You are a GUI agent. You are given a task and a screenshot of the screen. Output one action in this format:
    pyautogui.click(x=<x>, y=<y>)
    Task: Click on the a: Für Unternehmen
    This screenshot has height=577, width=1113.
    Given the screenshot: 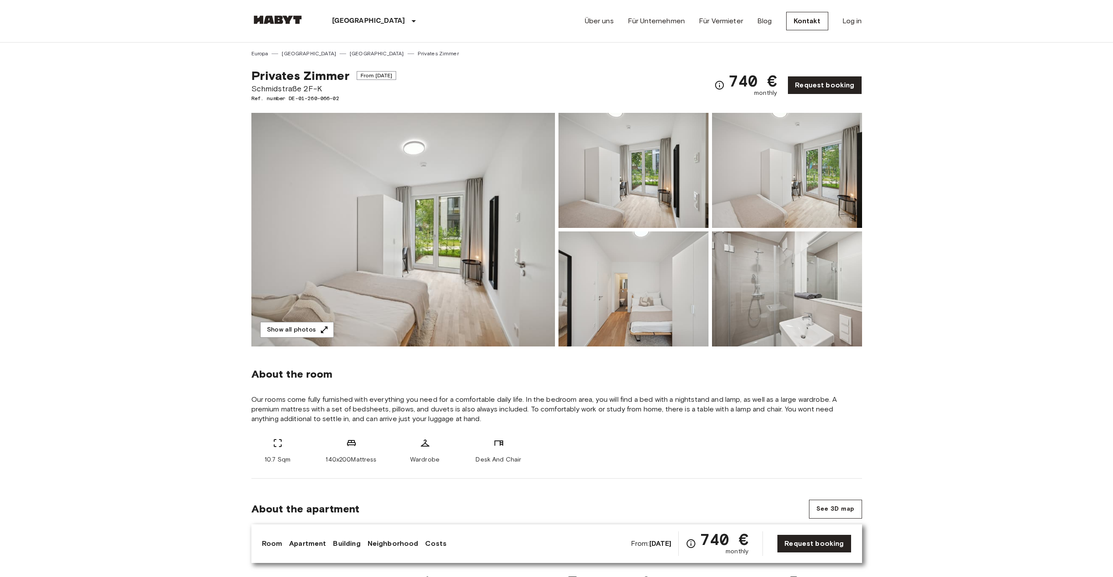 What is the action you would take?
    pyautogui.click(x=656, y=21)
    